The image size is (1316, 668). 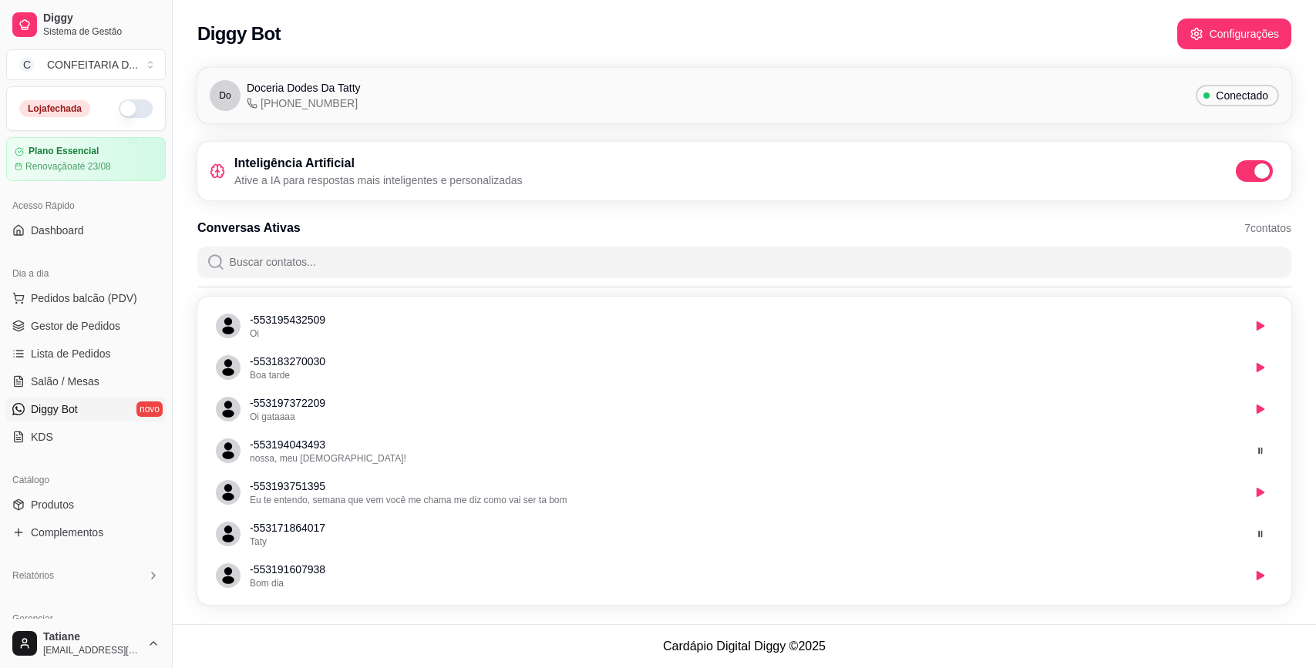 I want to click on input: Buscar contatos..., so click(x=753, y=262).